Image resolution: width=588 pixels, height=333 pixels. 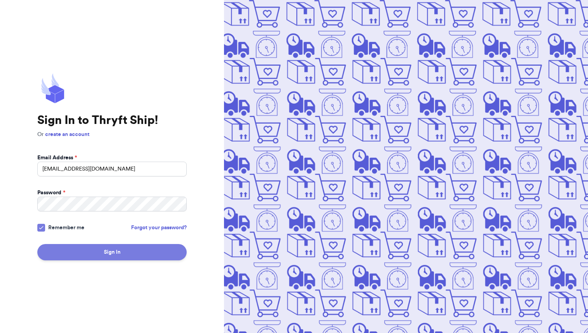 I want to click on label: Email Address, so click(x=57, y=158).